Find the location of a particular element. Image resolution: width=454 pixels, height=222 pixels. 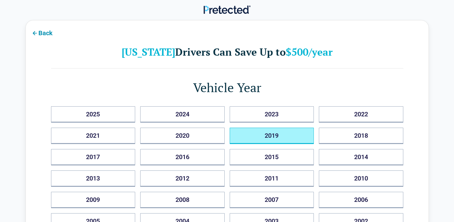

button: 2010 is located at coordinates (361, 179).